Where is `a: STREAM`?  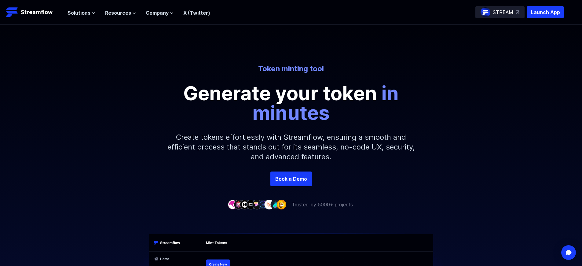
a: STREAM is located at coordinates (500, 12).